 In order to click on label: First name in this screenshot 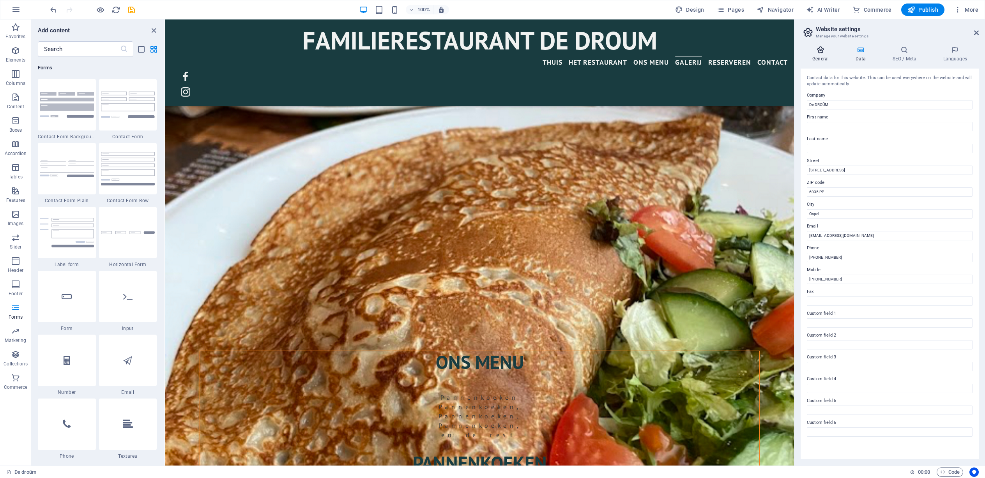, I will do `click(890, 117)`.